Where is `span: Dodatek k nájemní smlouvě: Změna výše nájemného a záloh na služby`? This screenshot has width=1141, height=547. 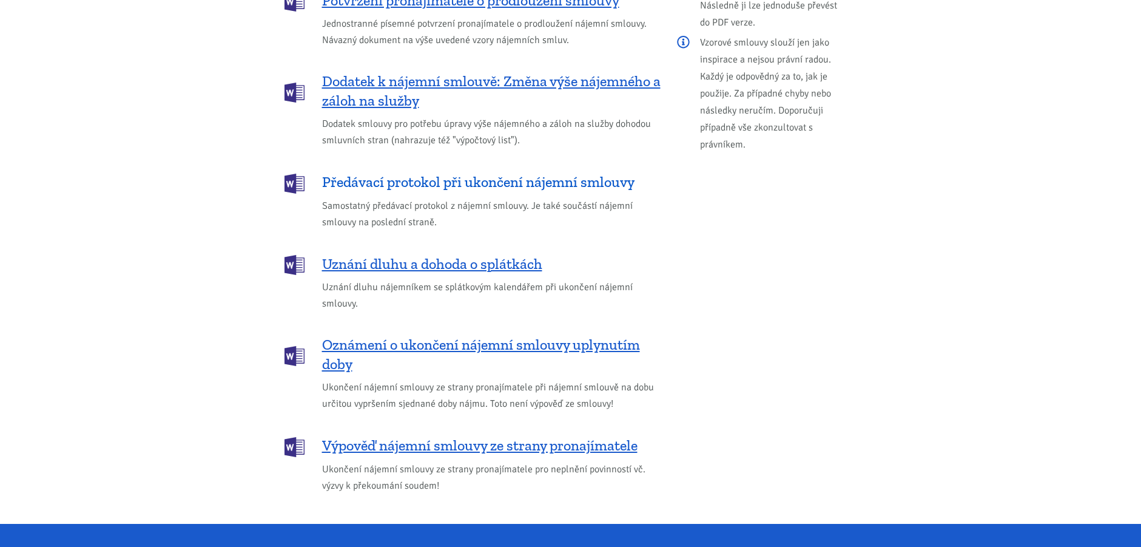 span: Dodatek k nájemní smlouvě: Změna výše nájemného a záloh na služby is located at coordinates (491, 91).